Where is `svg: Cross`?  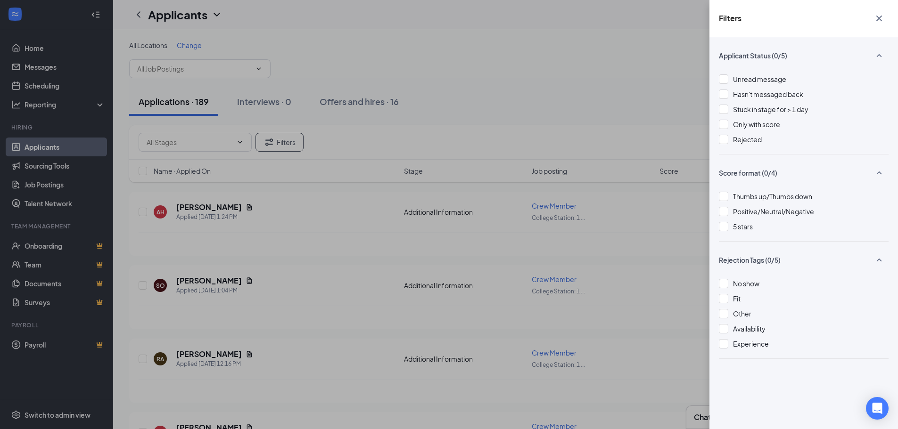 svg: Cross is located at coordinates (879, 18).